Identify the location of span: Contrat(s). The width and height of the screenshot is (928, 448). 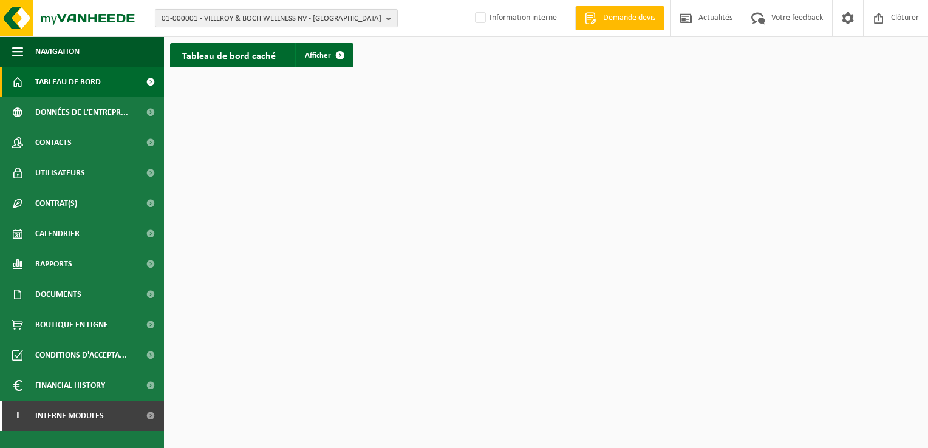
(56, 203).